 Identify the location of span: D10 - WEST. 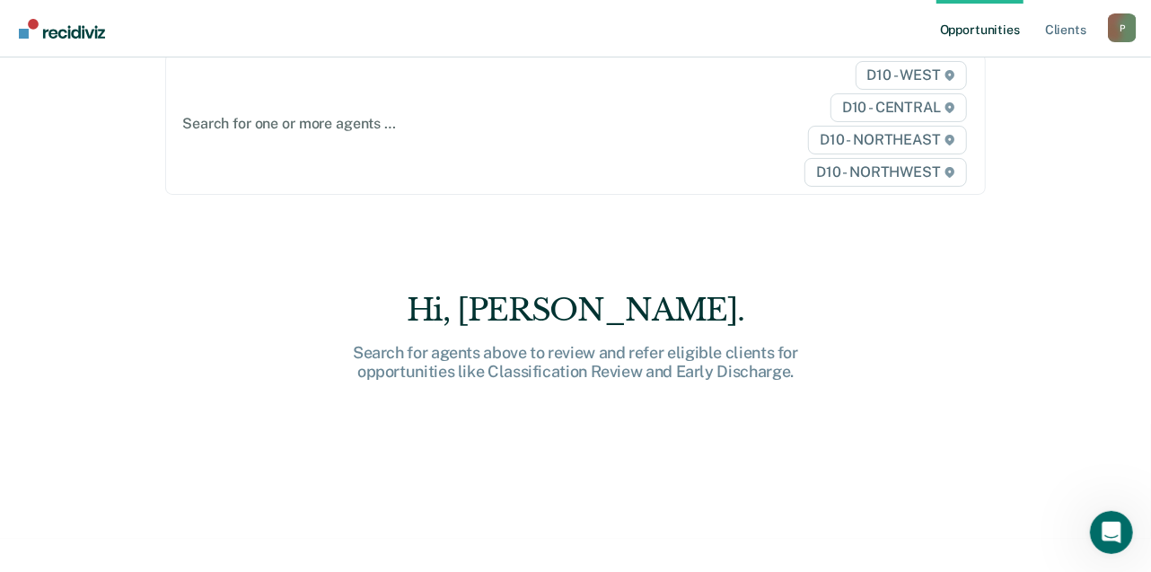
(911, 75).